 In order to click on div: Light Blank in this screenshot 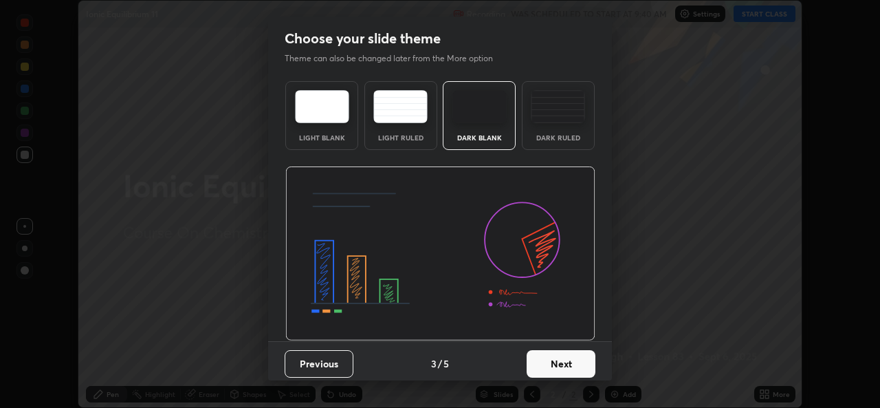, I will do `click(322, 138)`.